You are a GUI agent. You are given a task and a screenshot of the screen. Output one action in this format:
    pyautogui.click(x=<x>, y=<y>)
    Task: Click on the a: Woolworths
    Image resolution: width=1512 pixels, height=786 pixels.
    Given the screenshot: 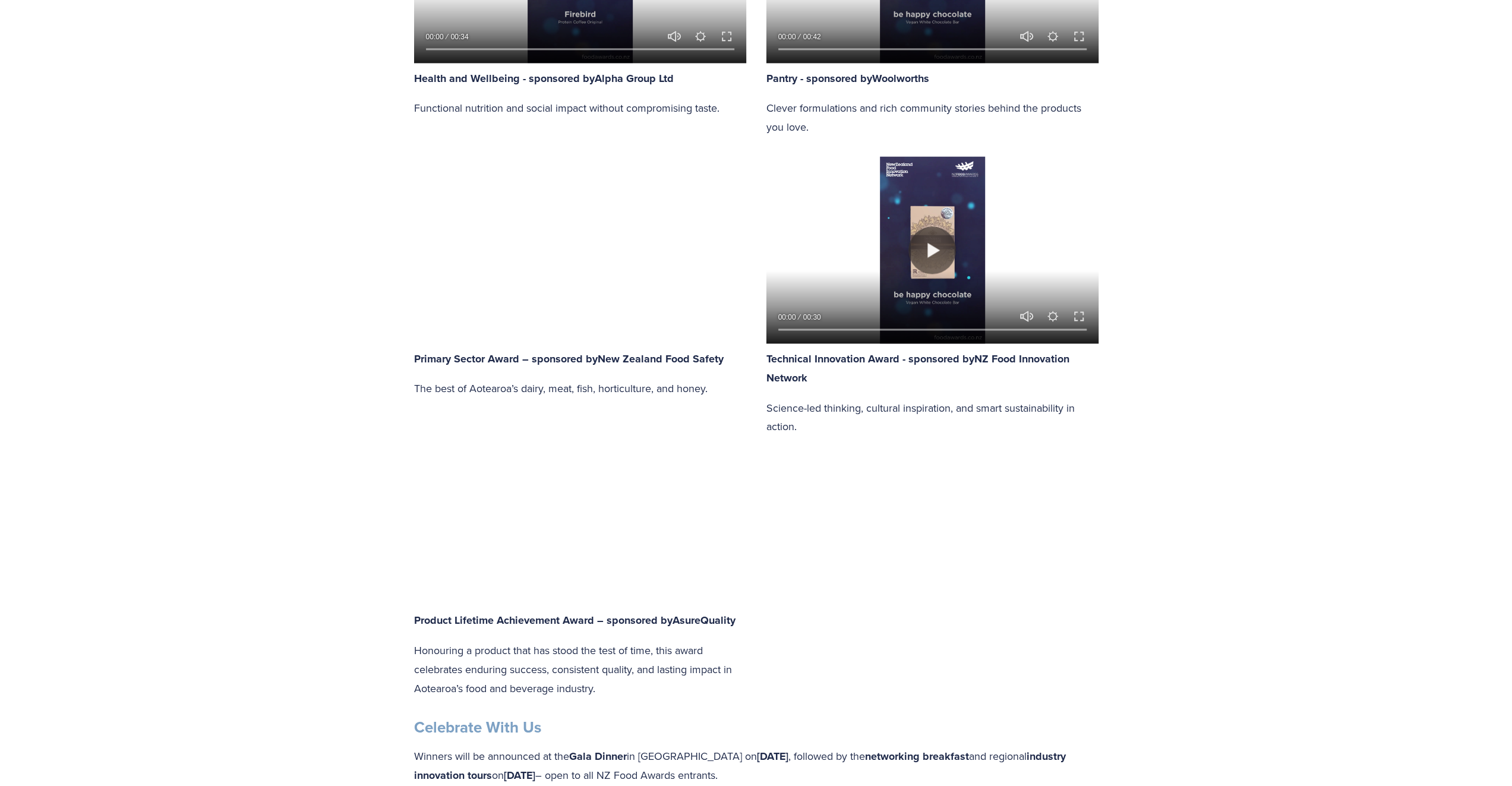 What is the action you would take?
    pyautogui.click(x=900, y=78)
    